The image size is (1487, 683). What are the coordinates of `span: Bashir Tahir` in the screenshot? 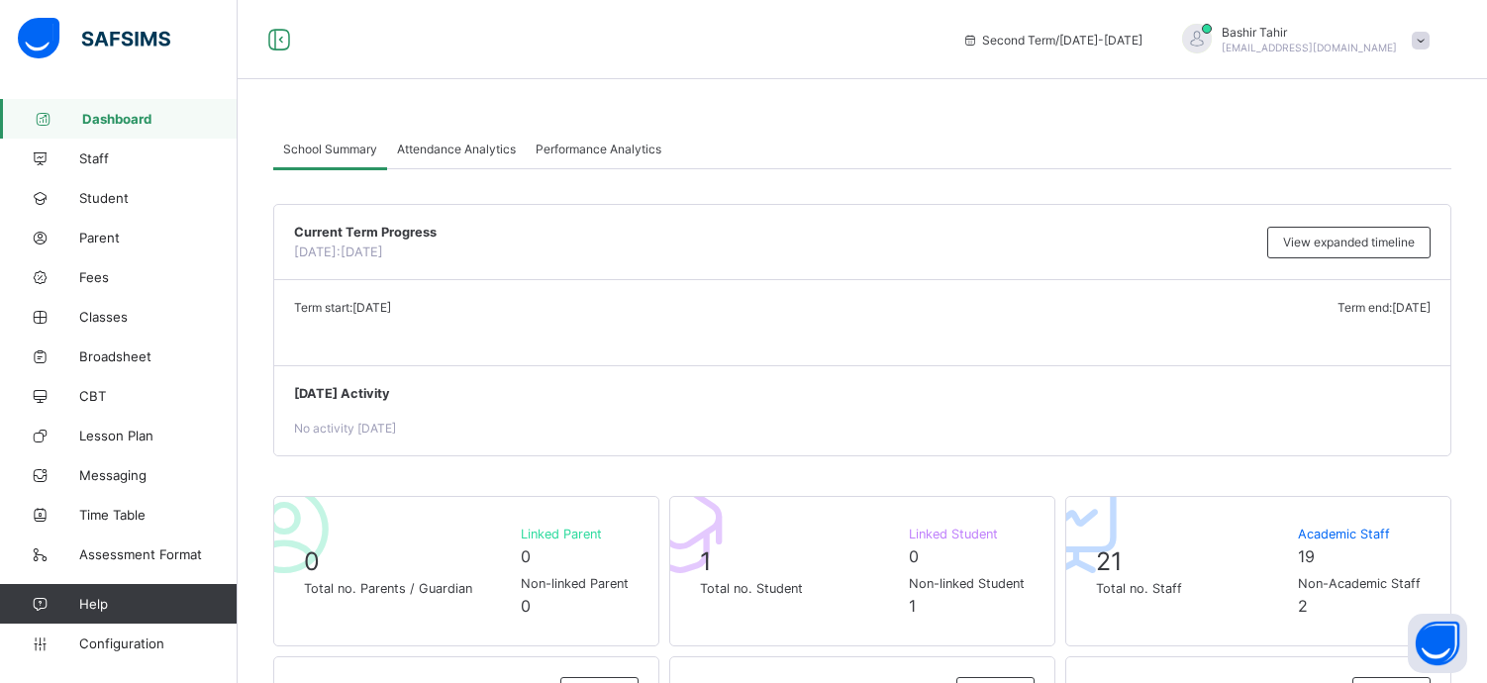 It's located at (1309, 32).